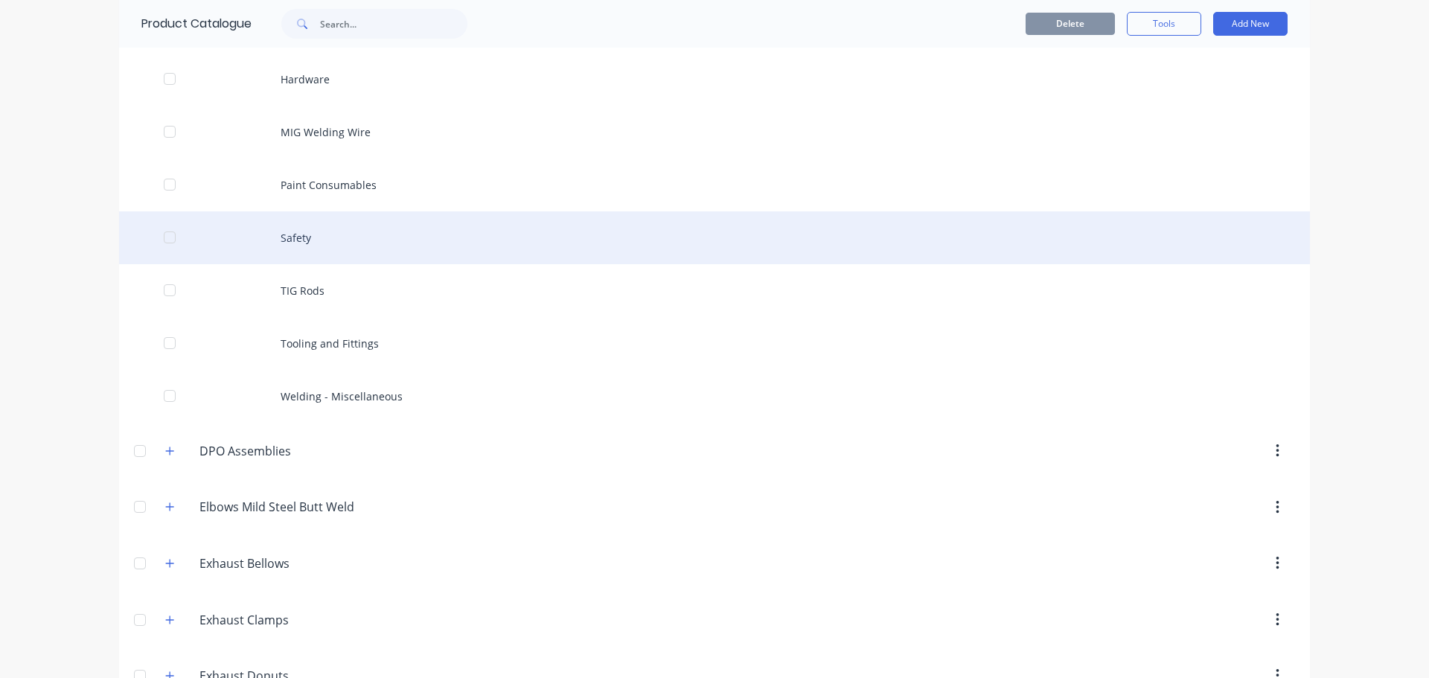 The height and width of the screenshot is (678, 1429). Describe the element at coordinates (715, 132) in the screenshot. I see `div: MIG Welding Wire` at that location.